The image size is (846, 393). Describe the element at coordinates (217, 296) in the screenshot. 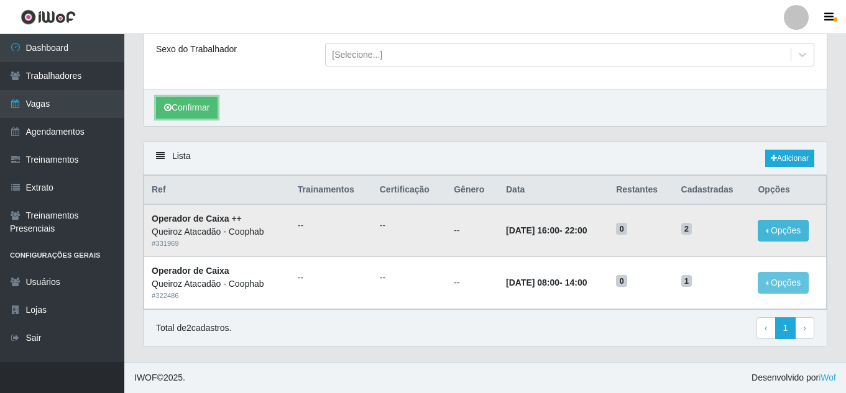

I see `div: # 322486` at that location.